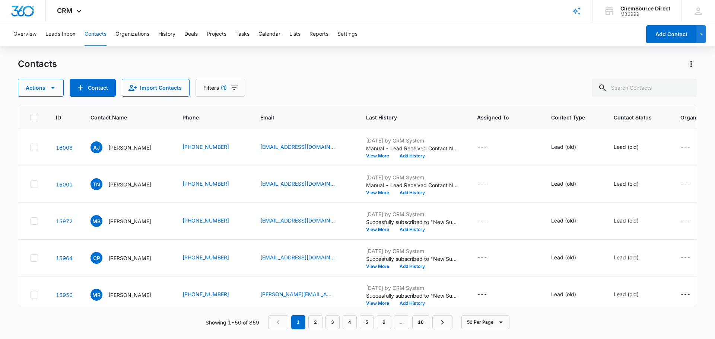  What do you see at coordinates (304, 184) in the screenshot?
I see `div: Email - tnobles@corefoodservice.com - Select to Edit Field` at bounding box center [304, 184].